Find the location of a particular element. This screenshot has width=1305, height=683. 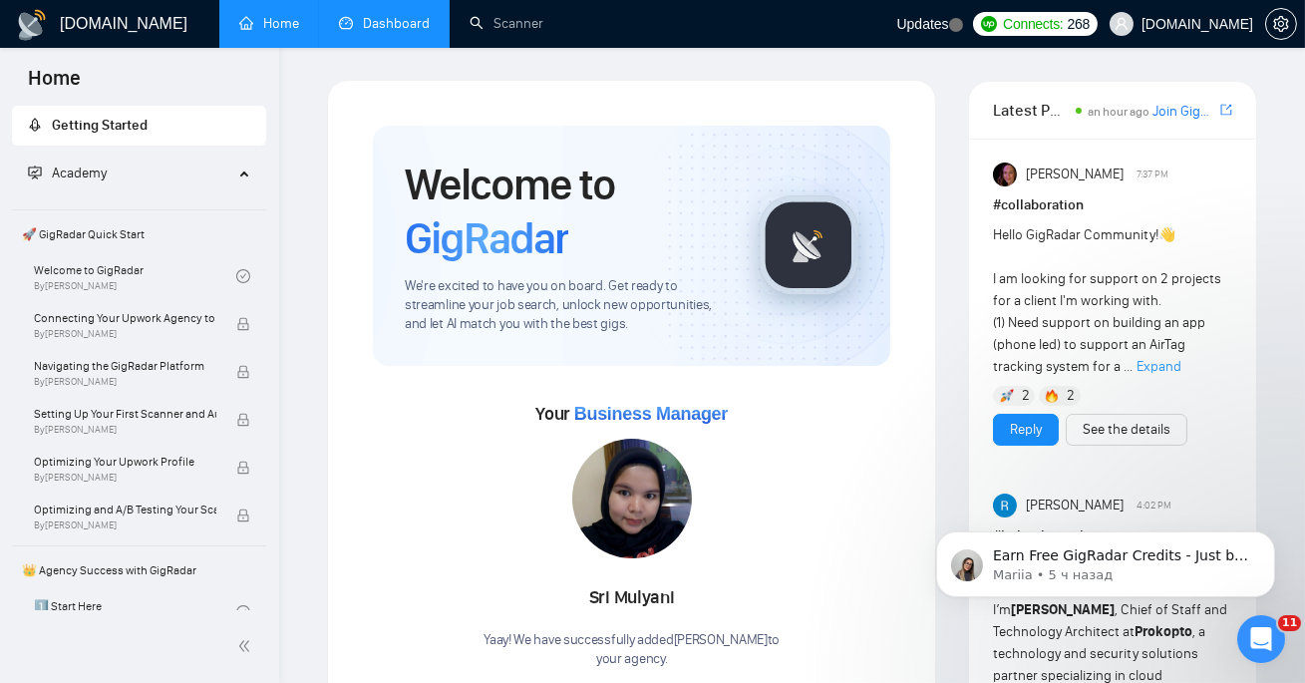

a: searchScanner is located at coordinates (506, 23).